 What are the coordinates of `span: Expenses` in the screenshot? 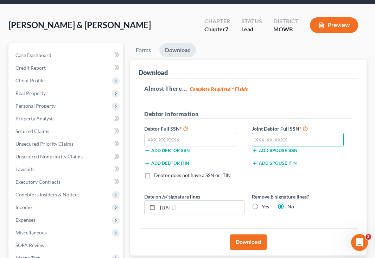 It's located at (25, 220).